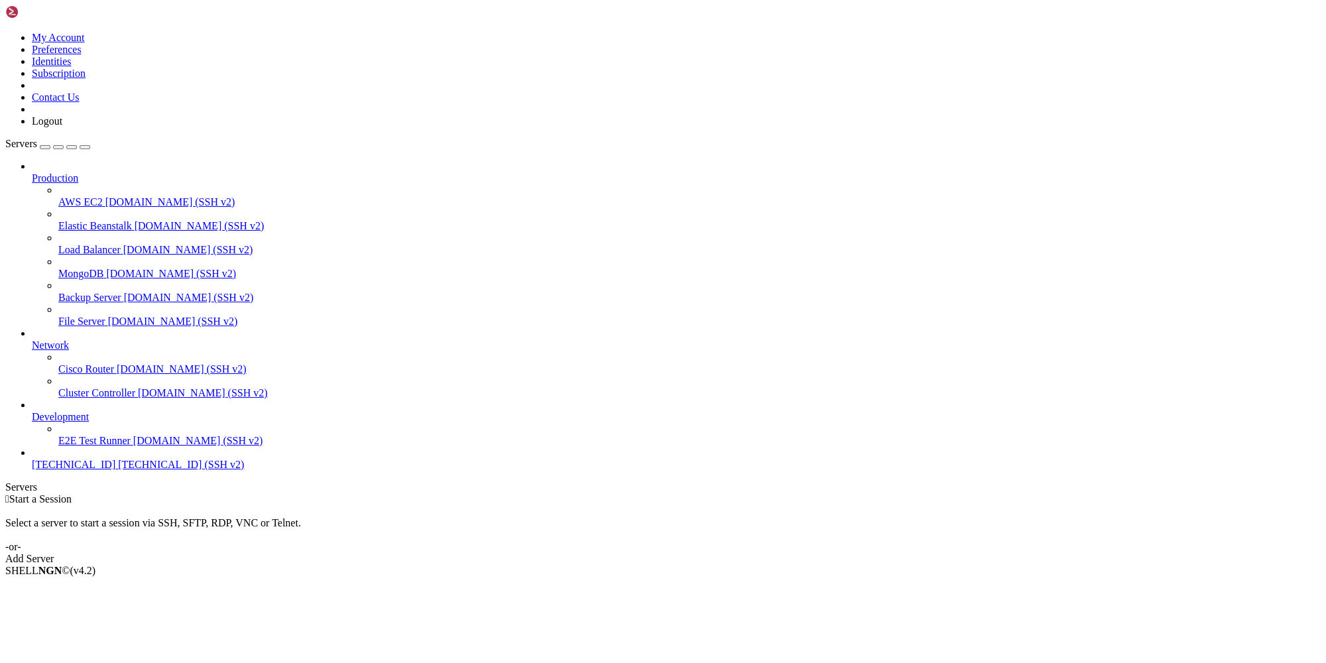 Image resolution: width=1326 pixels, height=663 pixels. I want to click on a: My Account, so click(58, 37).